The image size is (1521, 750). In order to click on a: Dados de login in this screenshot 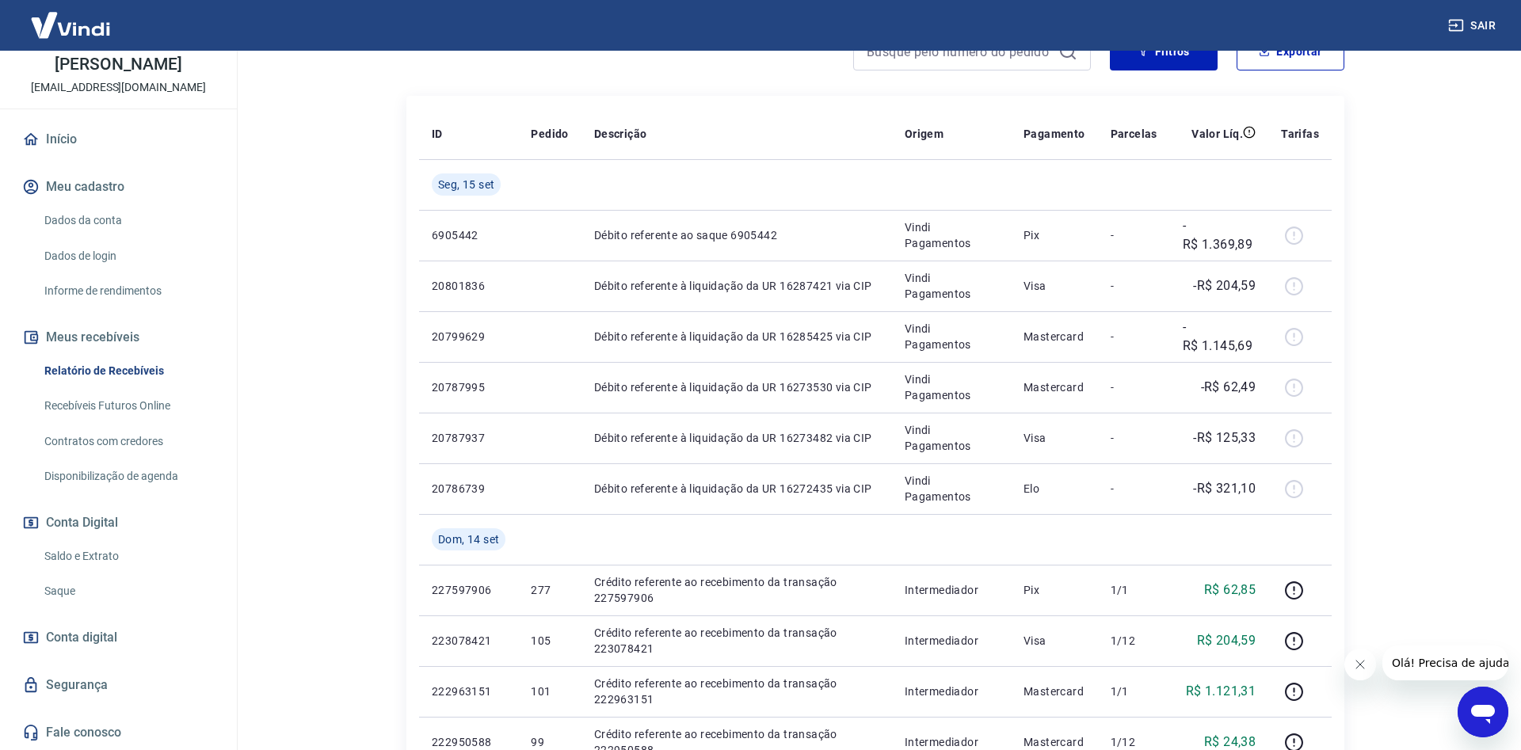, I will do `click(128, 256)`.